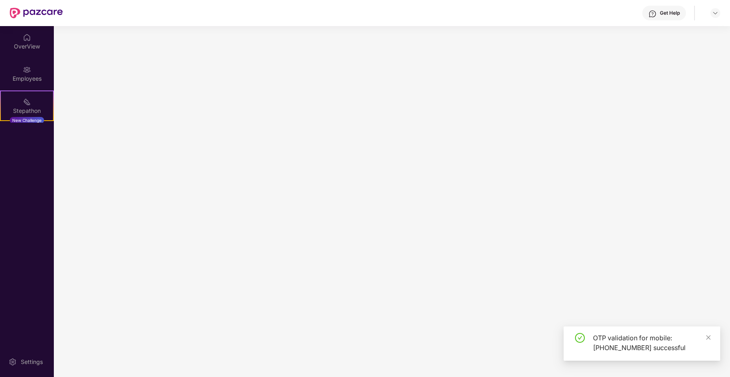  What do you see at coordinates (27, 70) in the screenshot?
I see `img: svg+xml;base64,PHN2ZyBpZD0iRW1wbG95ZWVzIiB4bWxucz0iaHR0cDovL3d3dy53My5vcmcvMjAwMC9zdmciIHdpZHRoPS...` at bounding box center [27, 70].